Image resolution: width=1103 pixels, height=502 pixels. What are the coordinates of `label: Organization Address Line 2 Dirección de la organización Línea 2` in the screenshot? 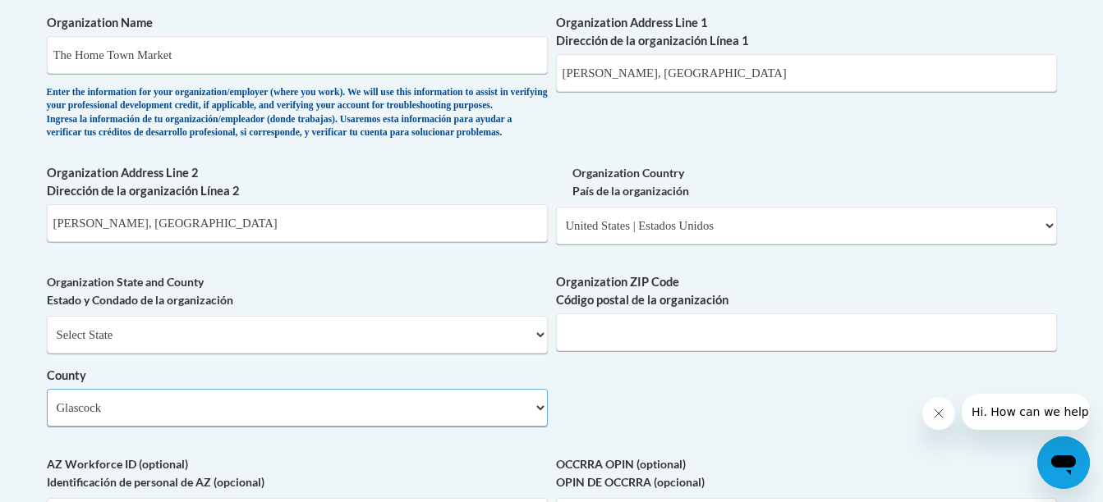 It's located at (297, 182).